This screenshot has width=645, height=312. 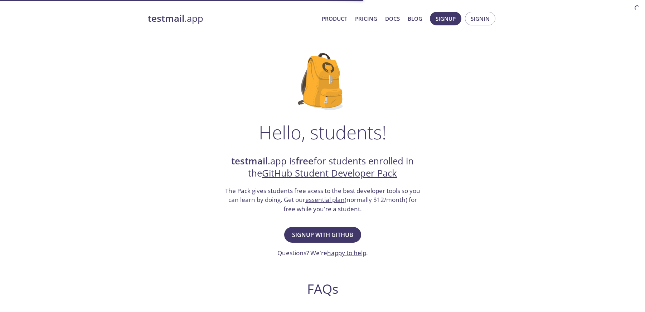 What do you see at coordinates (325, 200) in the screenshot?
I see `a: essential plan` at bounding box center [325, 200].